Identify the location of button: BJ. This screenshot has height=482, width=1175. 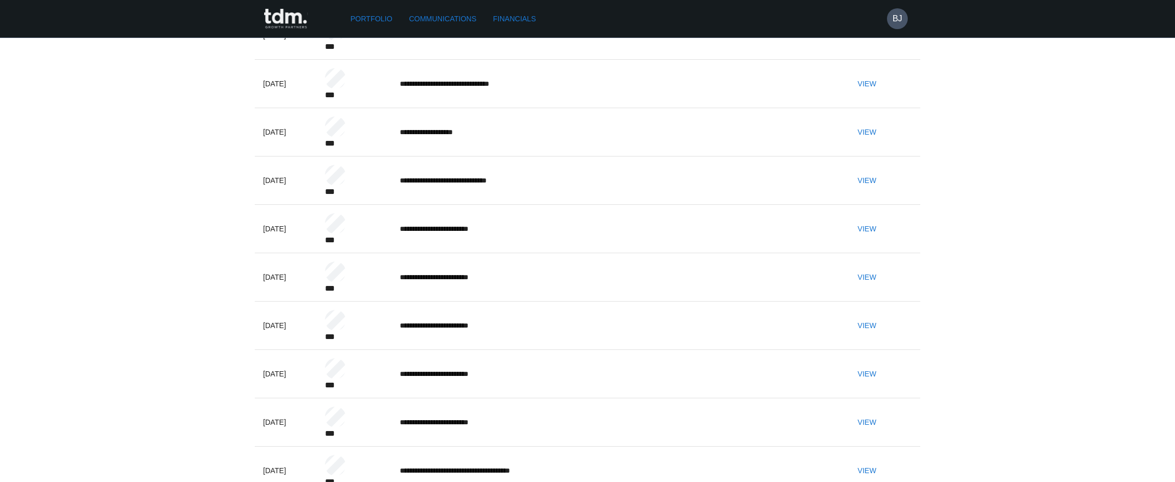
(897, 19).